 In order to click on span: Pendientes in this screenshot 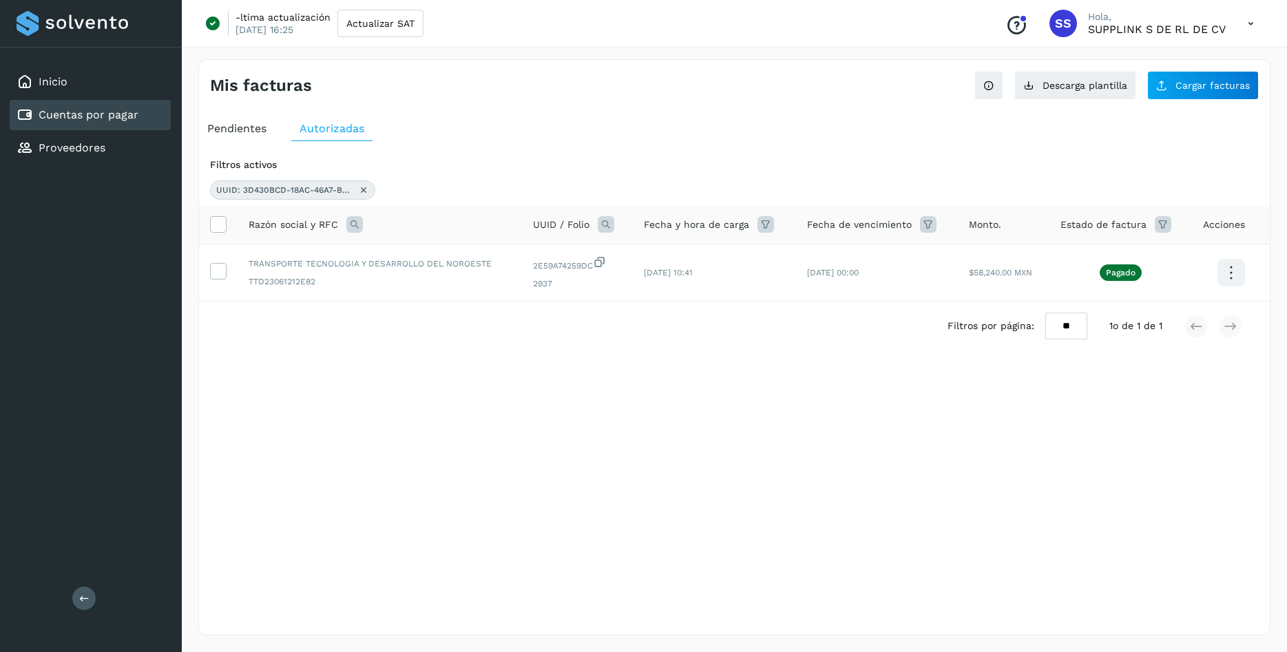, I will do `click(237, 128)`.